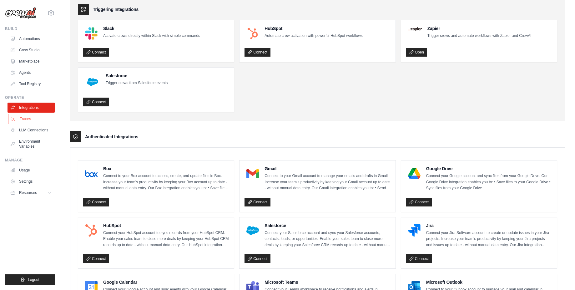 The height and width of the screenshot is (290, 575). What do you see at coordinates (417, 52) in the screenshot?
I see `a: Open` at bounding box center [417, 52].